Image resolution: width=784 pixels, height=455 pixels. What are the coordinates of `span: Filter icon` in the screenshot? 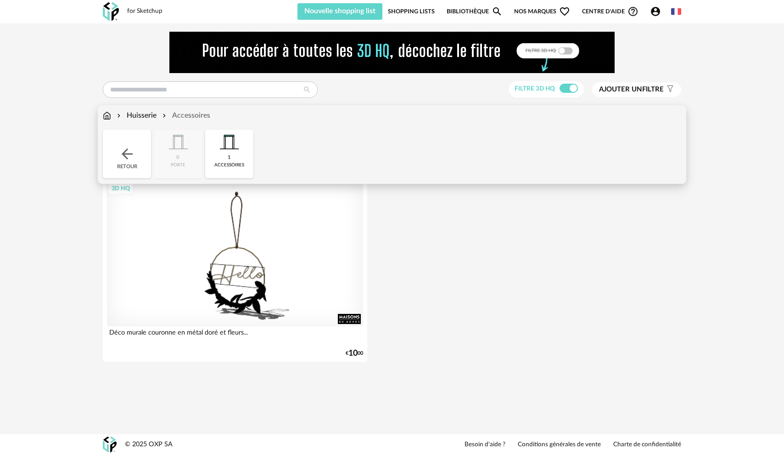 It's located at (669, 90).